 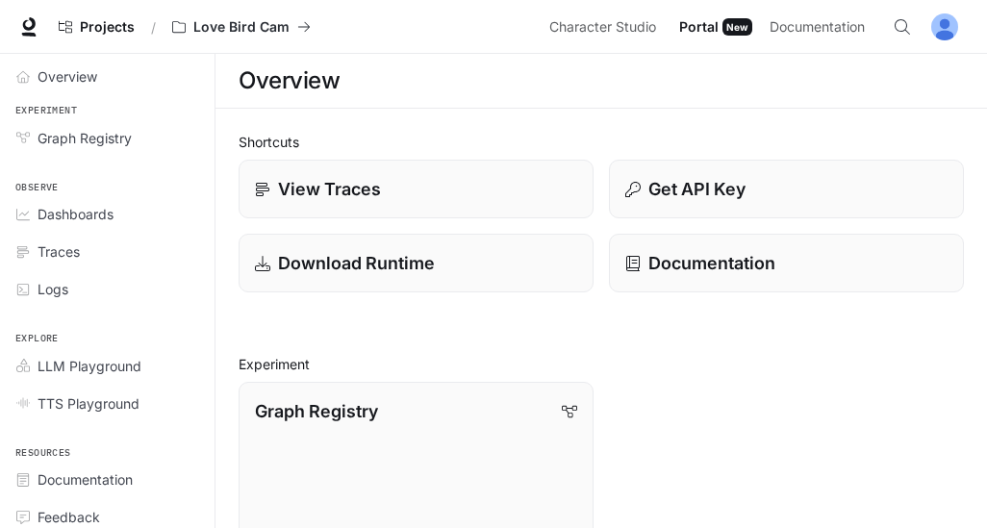 I want to click on p: View Traces, so click(x=329, y=189).